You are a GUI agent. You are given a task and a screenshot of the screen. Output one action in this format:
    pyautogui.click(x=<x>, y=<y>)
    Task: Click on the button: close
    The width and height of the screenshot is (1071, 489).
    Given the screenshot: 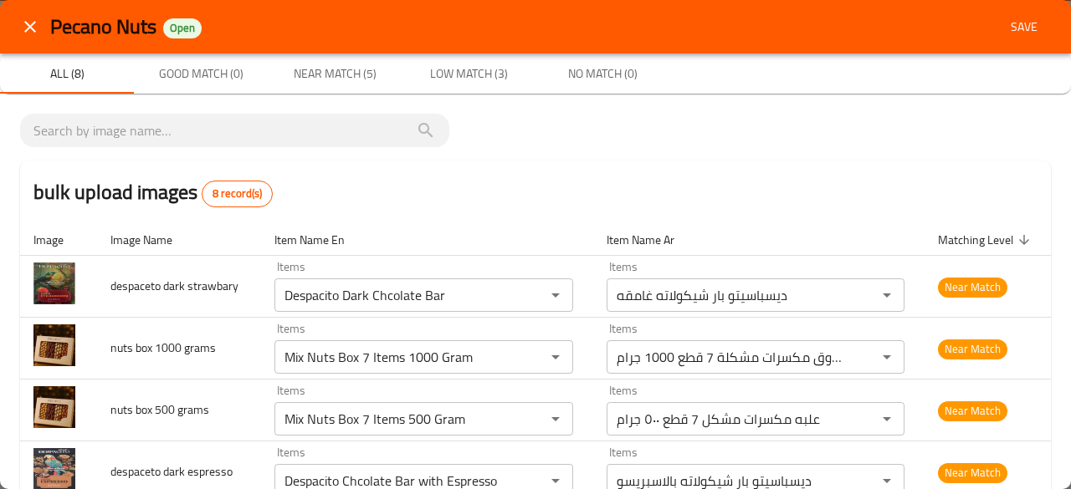 What is the action you would take?
    pyautogui.click(x=30, y=27)
    